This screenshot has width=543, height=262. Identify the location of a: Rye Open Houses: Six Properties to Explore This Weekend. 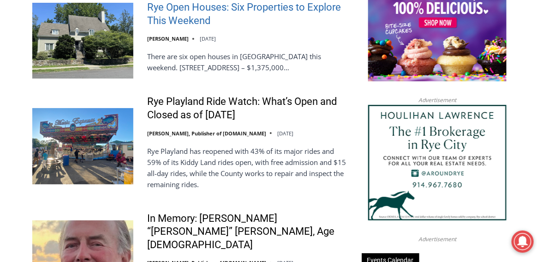
(248, 14).